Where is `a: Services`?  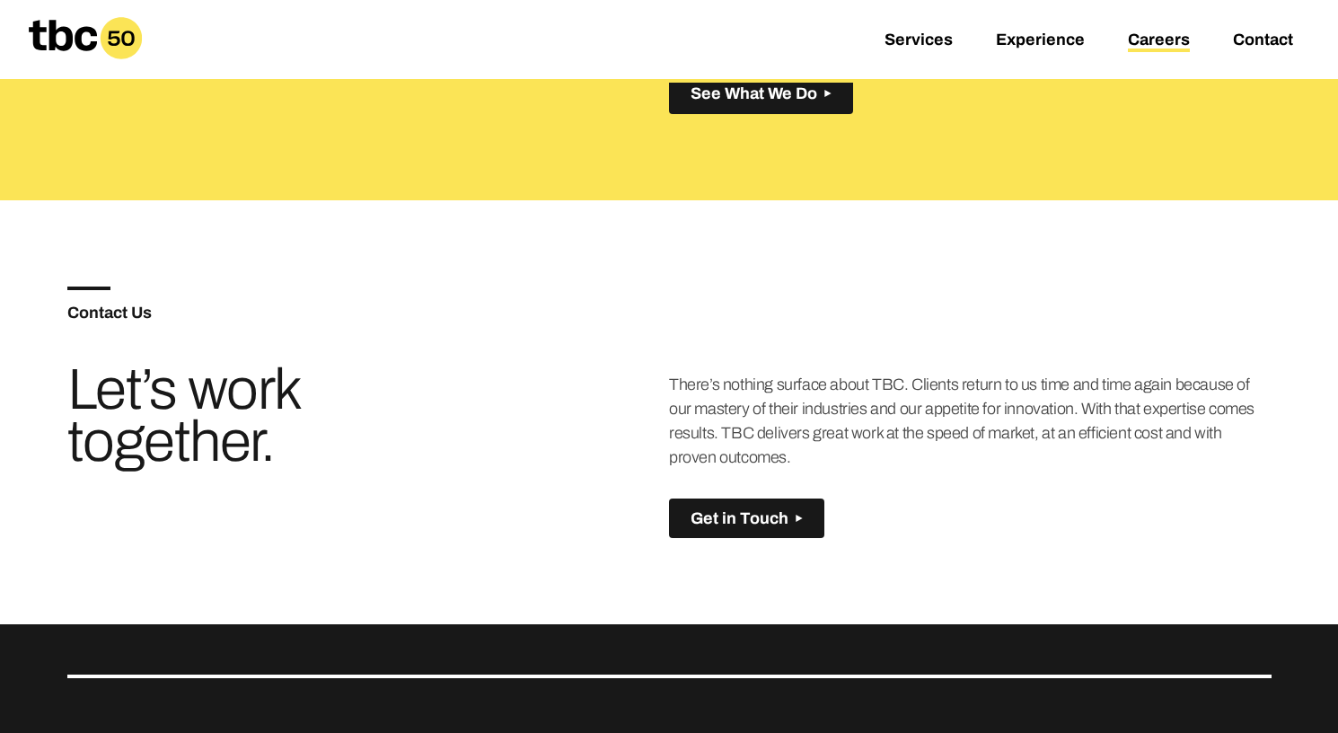
a: Services is located at coordinates (918, 41).